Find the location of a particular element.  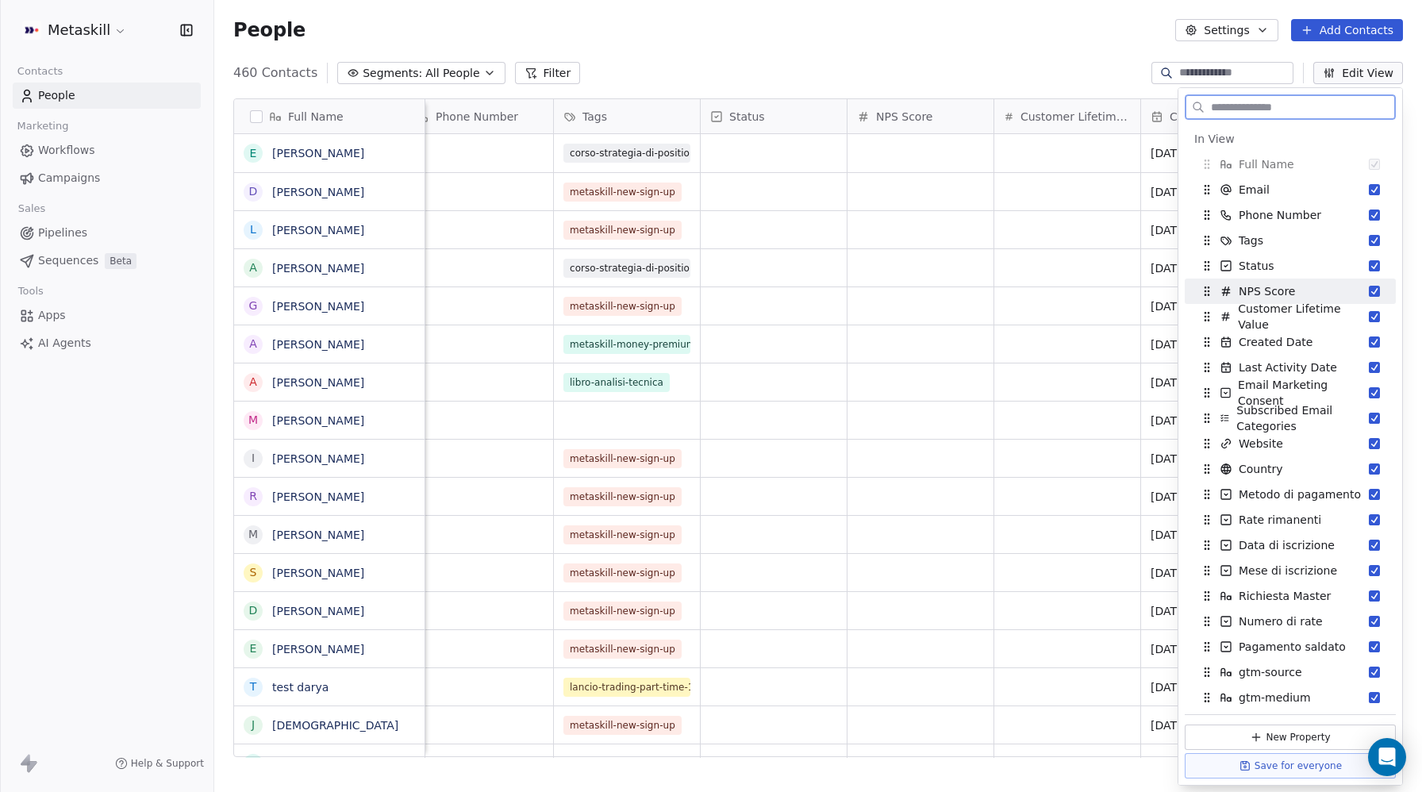

span: Help & Support is located at coordinates (167, 763).